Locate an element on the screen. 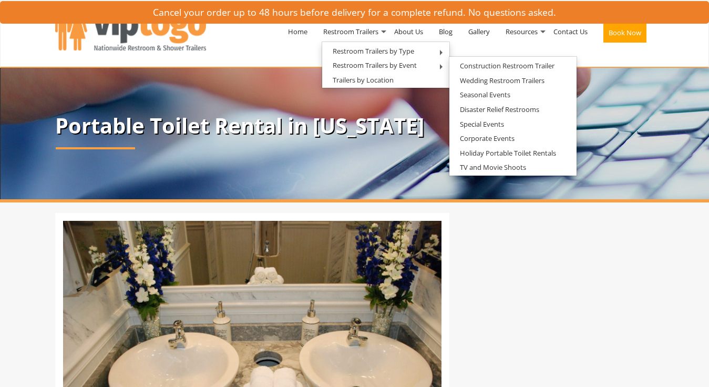 The image size is (709, 387). button: Book Now is located at coordinates (625, 33).